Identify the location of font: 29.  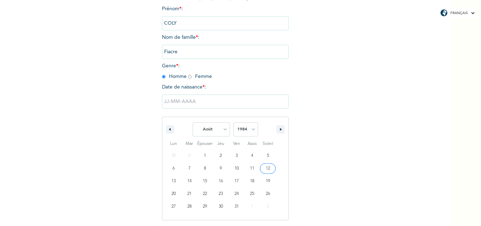
(205, 206).